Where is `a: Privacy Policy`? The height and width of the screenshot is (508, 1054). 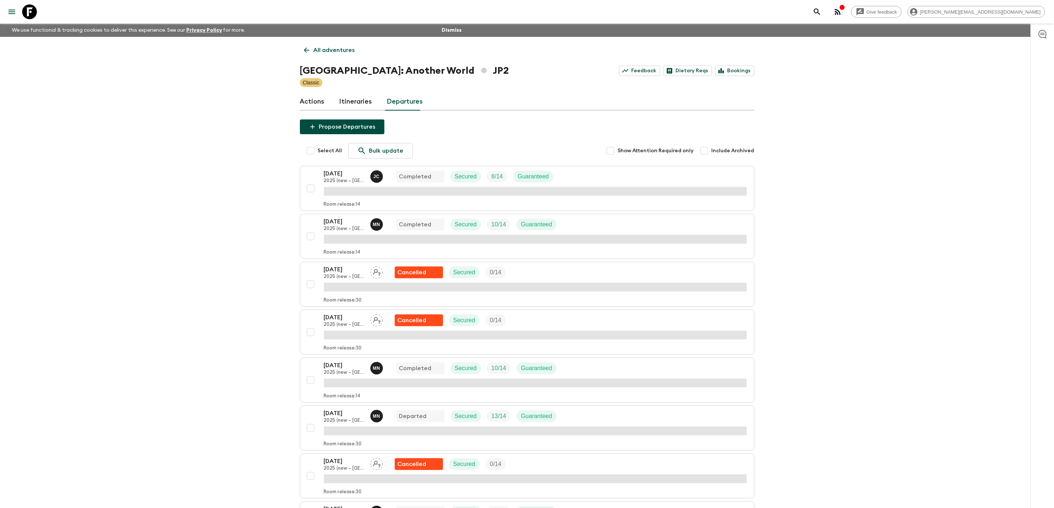
a: Privacy Policy is located at coordinates (204, 30).